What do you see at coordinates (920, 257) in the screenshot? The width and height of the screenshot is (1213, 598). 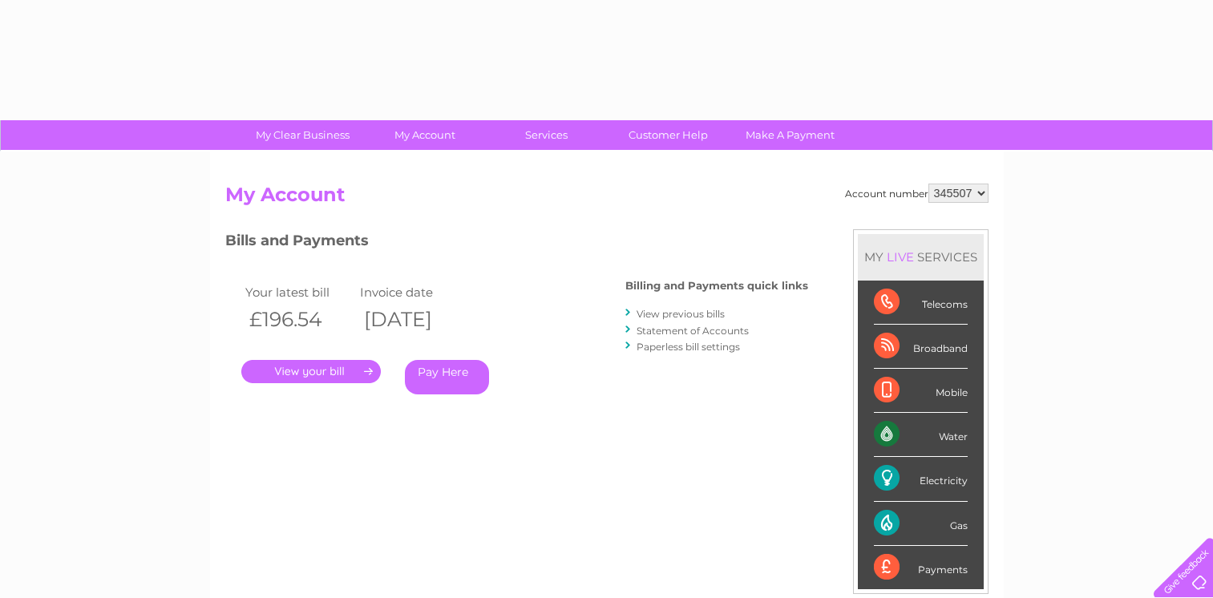 I see `div: MY SERVICES` at bounding box center [920, 257].